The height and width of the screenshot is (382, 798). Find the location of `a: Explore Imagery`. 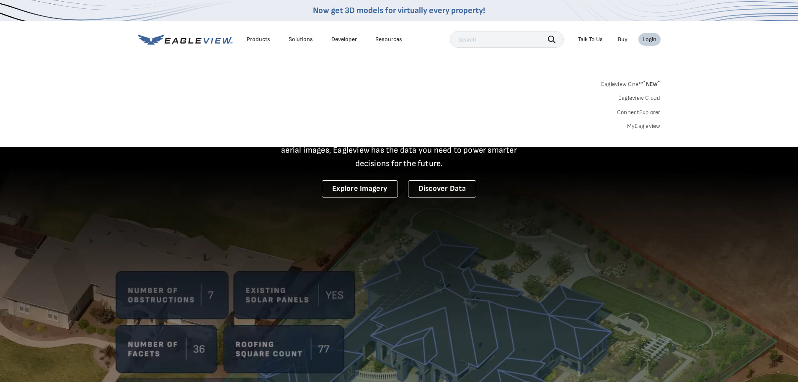

a: Explore Imagery is located at coordinates (360, 189).